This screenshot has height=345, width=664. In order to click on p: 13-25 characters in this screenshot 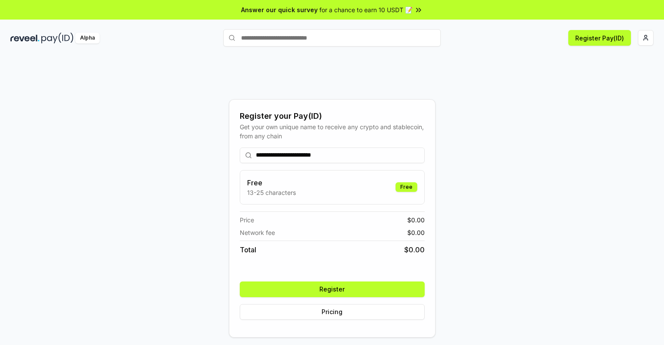, I will do `click(271, 192)`.